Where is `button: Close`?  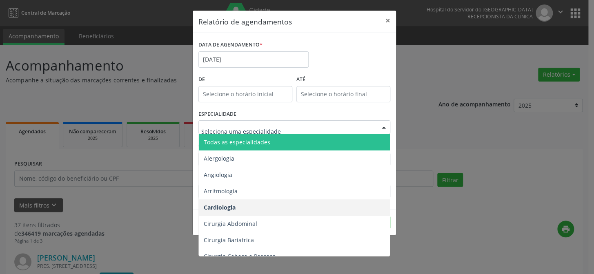
button: Close is located at coordinates (388, 20).